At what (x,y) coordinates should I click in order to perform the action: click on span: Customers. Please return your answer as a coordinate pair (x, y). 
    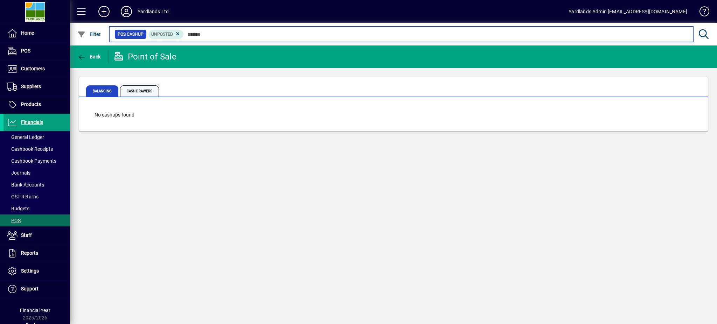
    Looking at the image, I should click on (33, 69).